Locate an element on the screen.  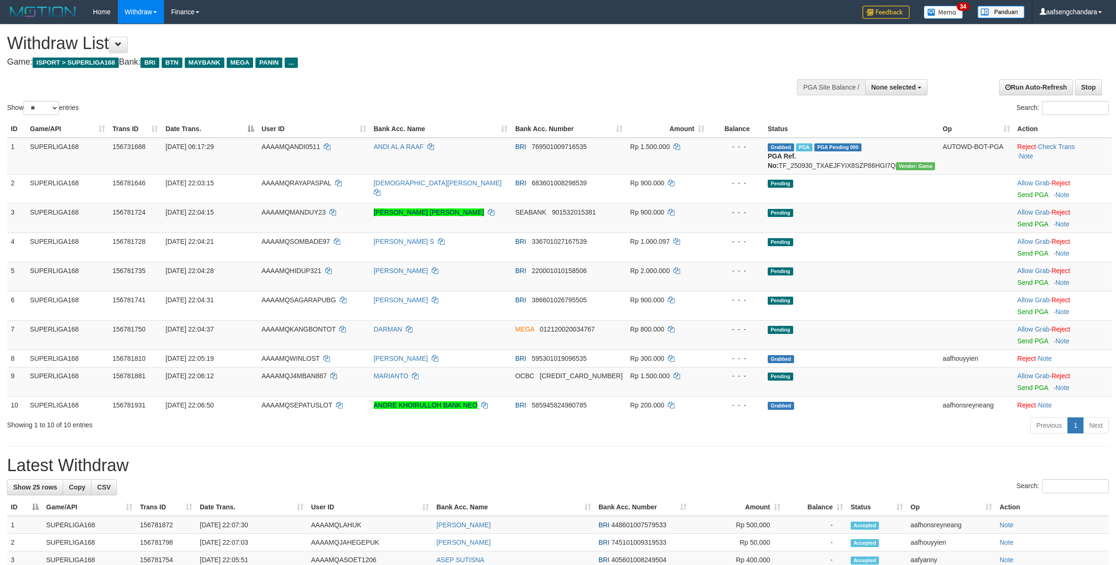
a: MARIANTO is located at coordinates (391, 376).